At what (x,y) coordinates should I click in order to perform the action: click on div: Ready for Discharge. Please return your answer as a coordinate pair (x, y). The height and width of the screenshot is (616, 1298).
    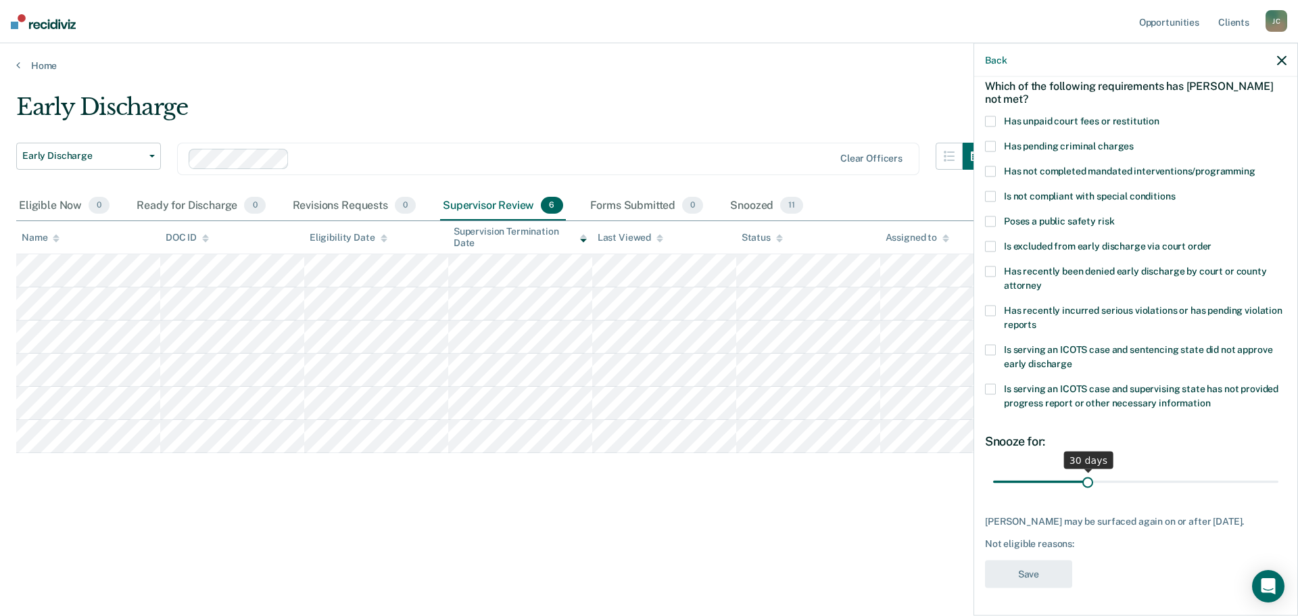
    Looking at the image, I should click on (201, 206).